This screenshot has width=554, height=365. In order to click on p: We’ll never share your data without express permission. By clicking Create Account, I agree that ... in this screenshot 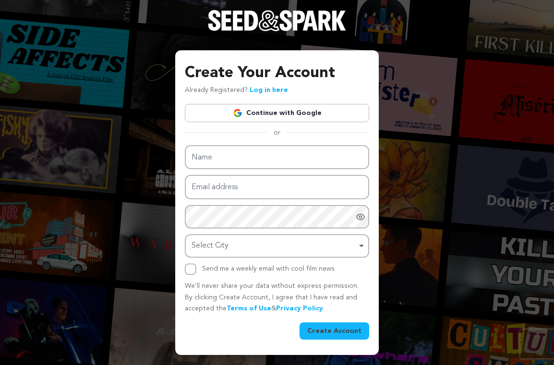, I will do `click(277, 298)`.